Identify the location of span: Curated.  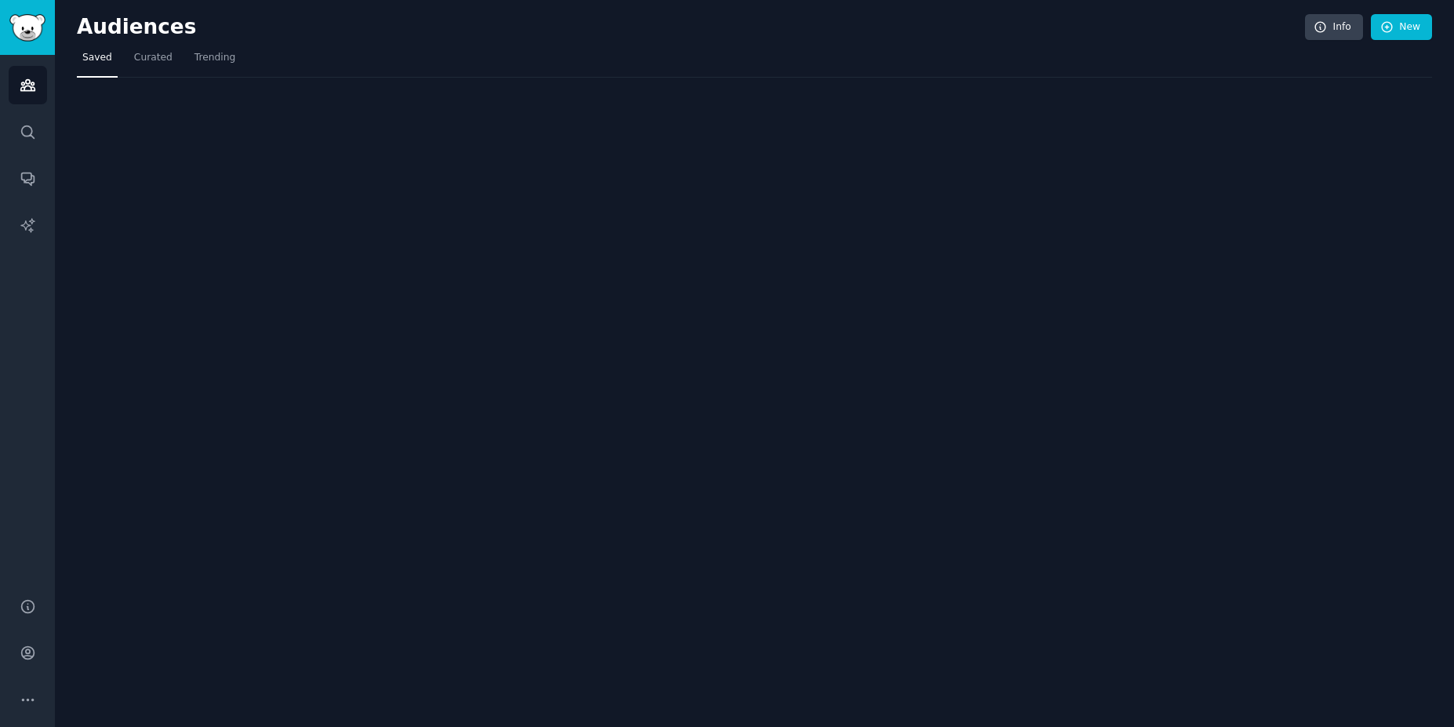
(153, 58).